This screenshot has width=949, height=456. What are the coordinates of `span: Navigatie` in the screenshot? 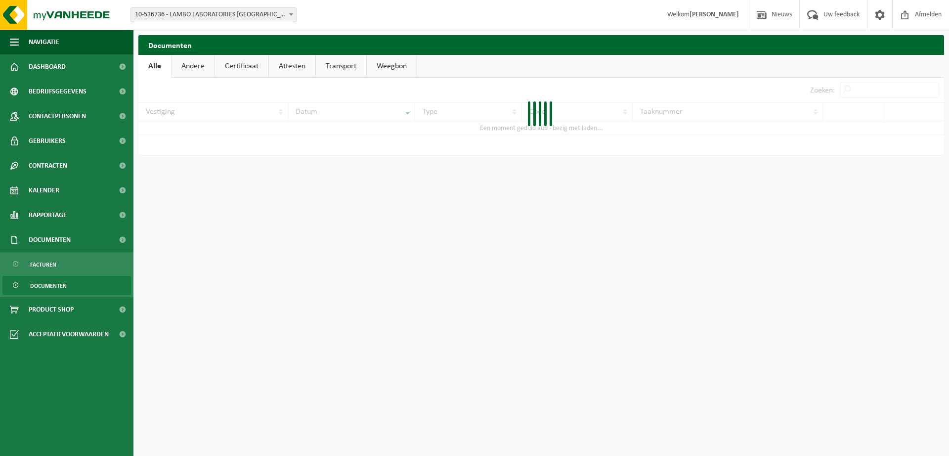 It's located at (44, 42).